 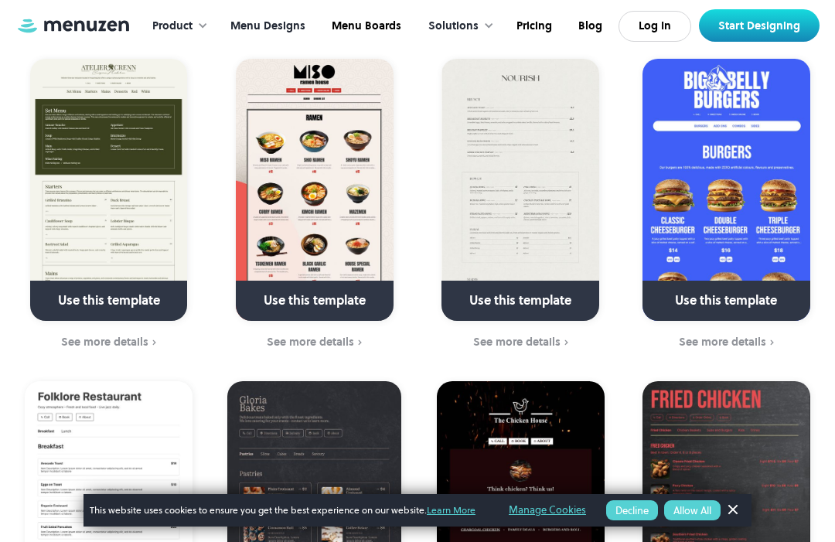 I want to click on a: Blog, so click(x=589, y=26).